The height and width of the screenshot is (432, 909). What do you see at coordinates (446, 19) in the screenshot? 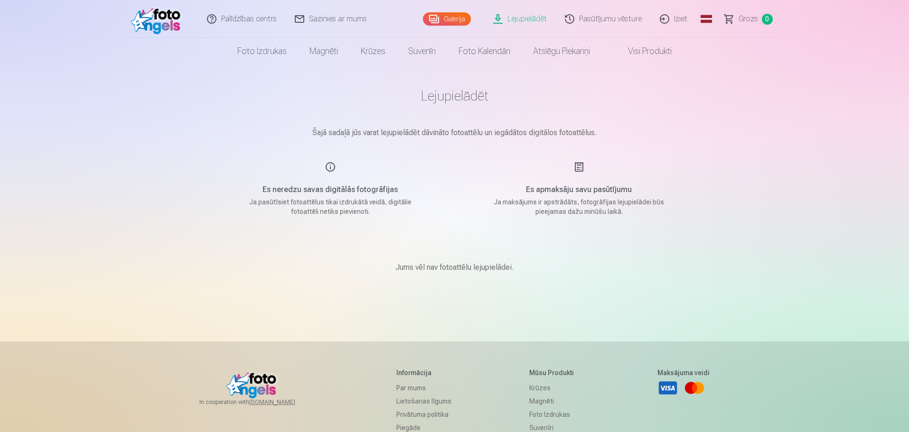
I see `a: Galerija` at bounding box center [446, 19].